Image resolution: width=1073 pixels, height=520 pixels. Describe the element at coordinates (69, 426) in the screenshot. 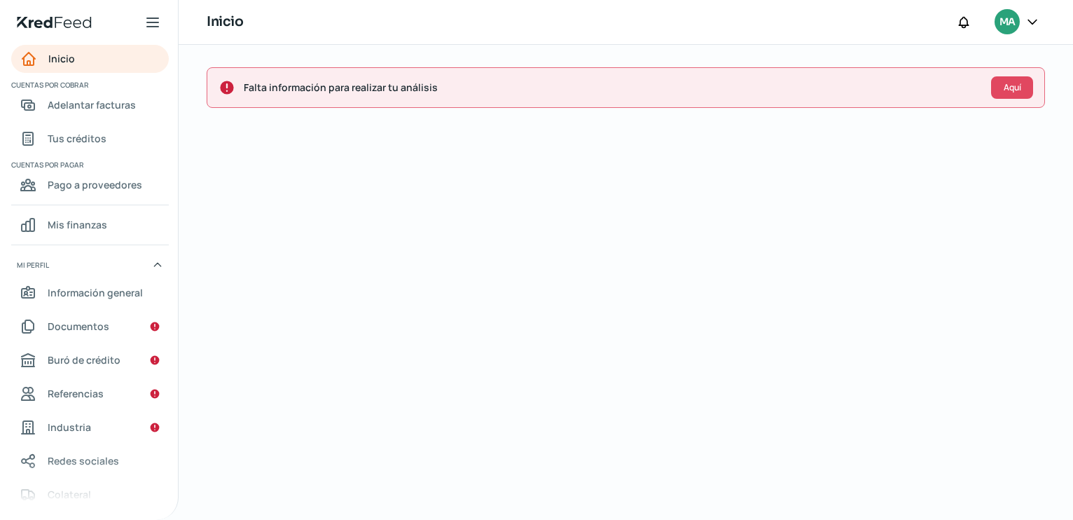

I see `span: Industria` at that location.